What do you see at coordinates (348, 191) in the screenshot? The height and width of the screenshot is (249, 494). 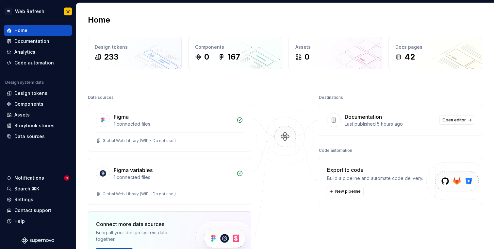 I see `span: New pipeline` at bounding box center [348, 191].